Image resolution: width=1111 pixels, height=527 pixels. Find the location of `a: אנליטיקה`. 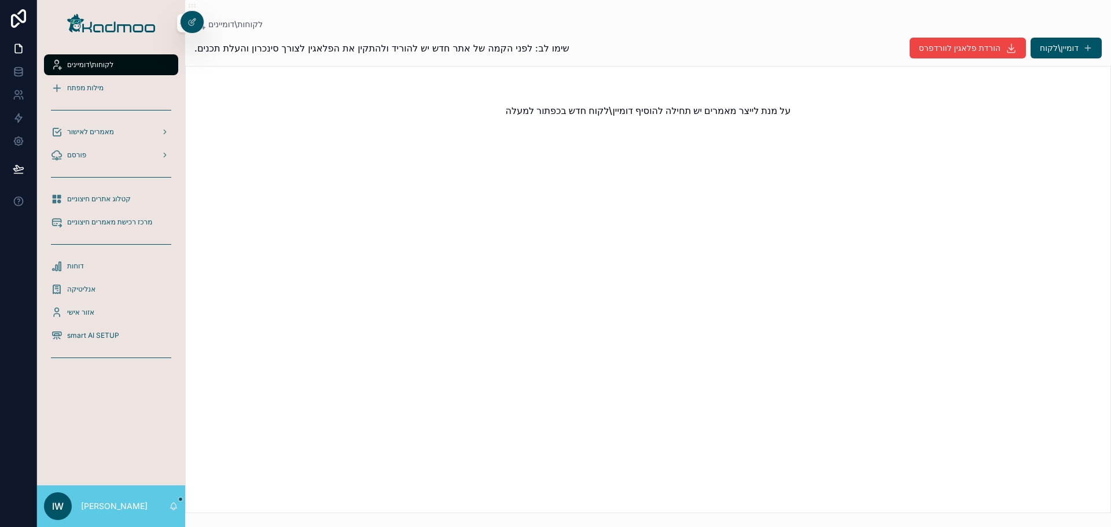

a: אנליטיקה is located at coordinates (111, 289).